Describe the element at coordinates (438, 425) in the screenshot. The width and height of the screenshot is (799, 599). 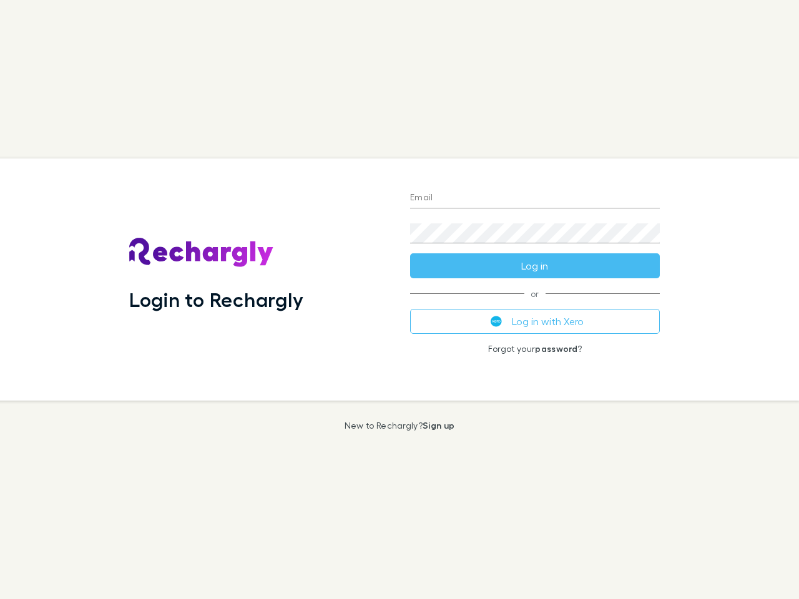
I see `a: Sign up` at that location.